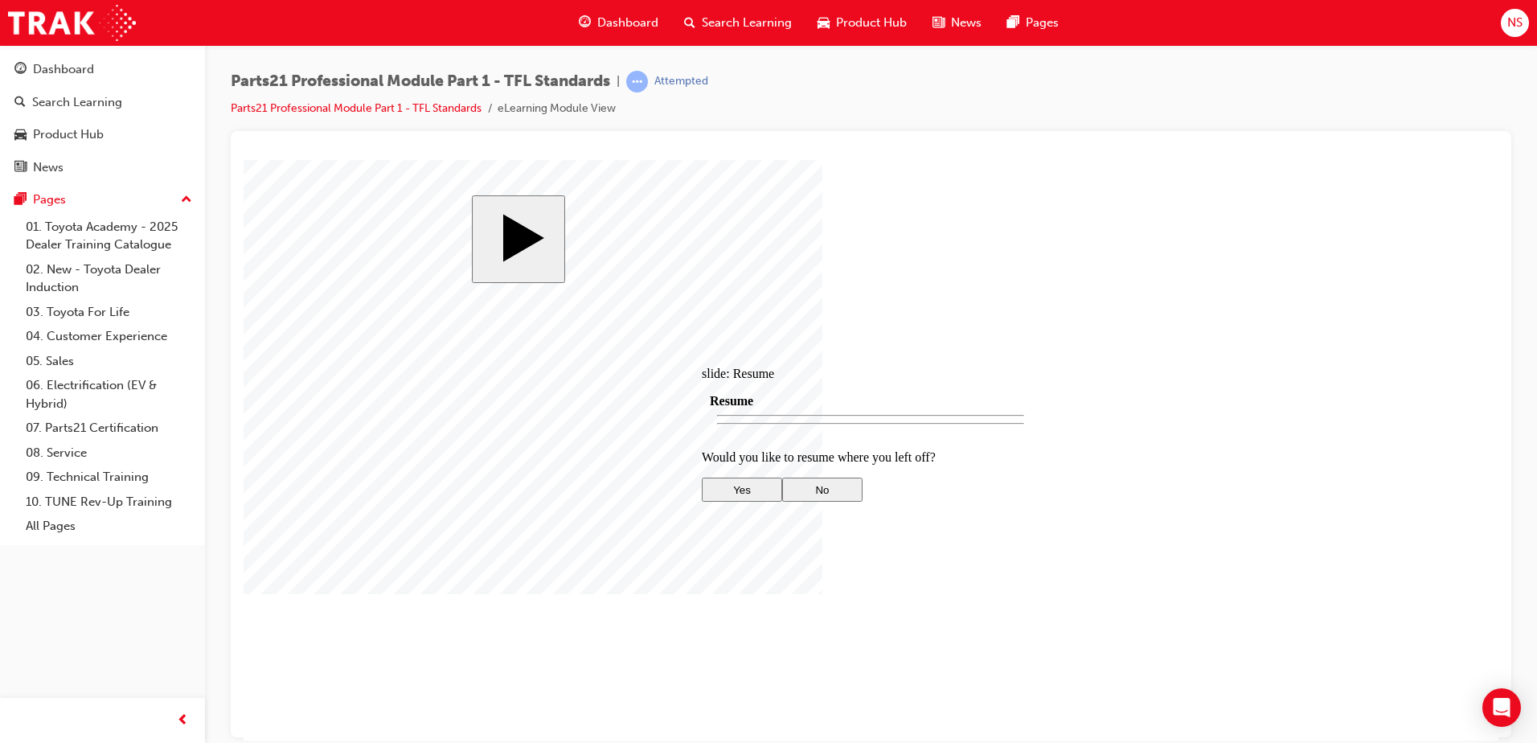  Describe the element at coordinates (618, 23) in the screenshot. I see `a: guage-iconDashboard` at that location.